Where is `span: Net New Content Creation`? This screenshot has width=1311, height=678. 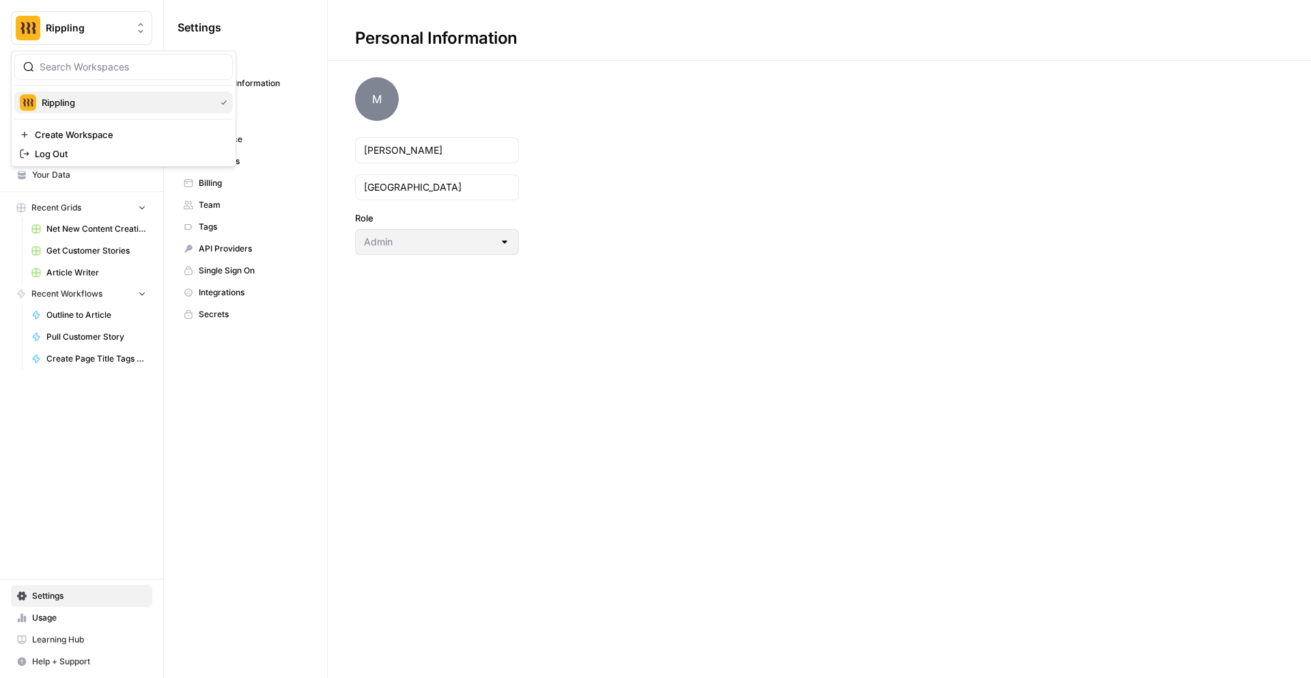 span: Net New Content Creation is located at coordinates (96, 229).